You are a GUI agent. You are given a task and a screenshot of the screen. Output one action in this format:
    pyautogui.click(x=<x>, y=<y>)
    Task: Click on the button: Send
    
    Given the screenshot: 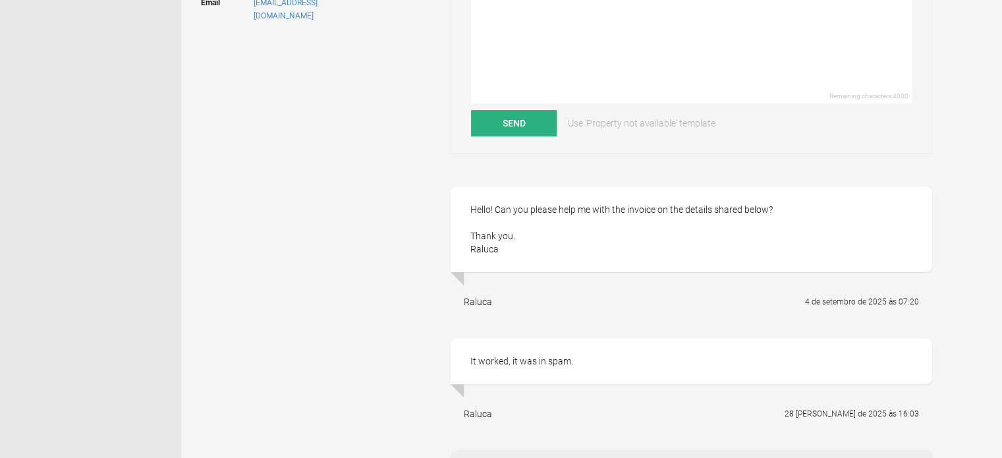 What is the action you would take?
    pyautogui.click(x=514, y=123)
    